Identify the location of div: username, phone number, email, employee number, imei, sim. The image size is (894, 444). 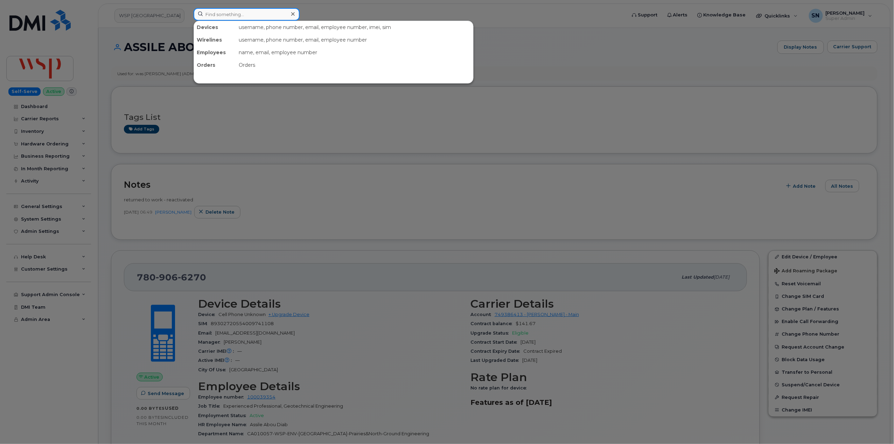
(355, 27).